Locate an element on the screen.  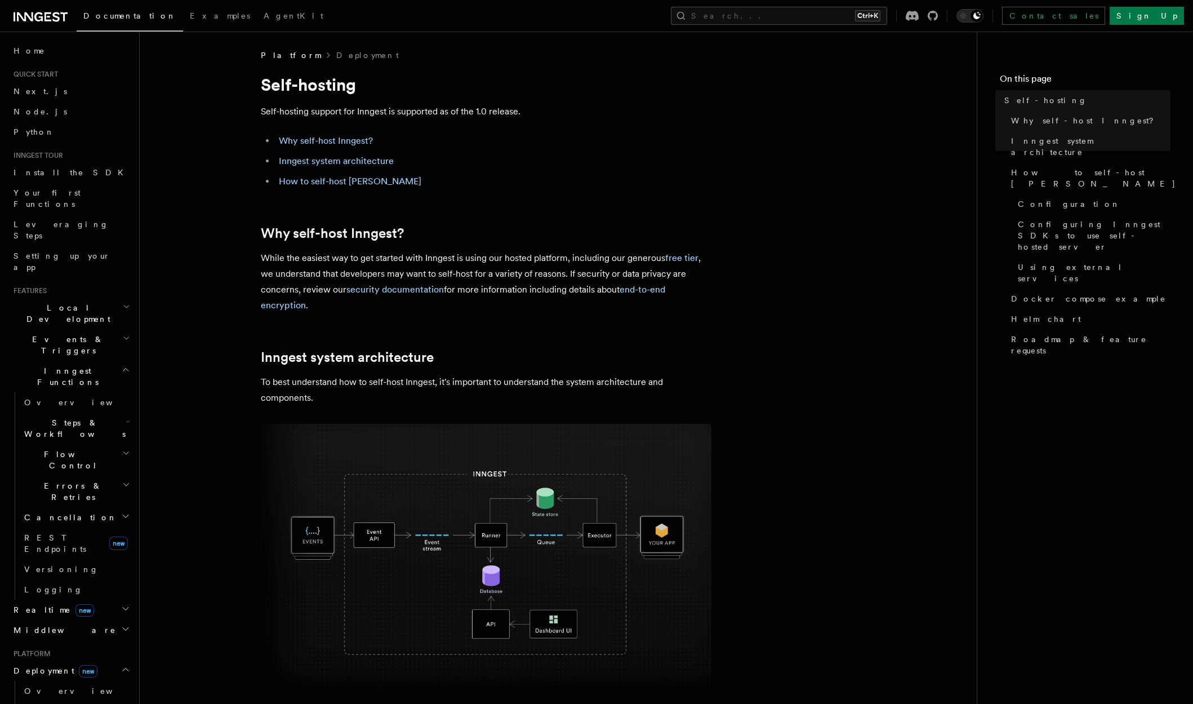
a: Using external services is located at coordinates (1092, 273).